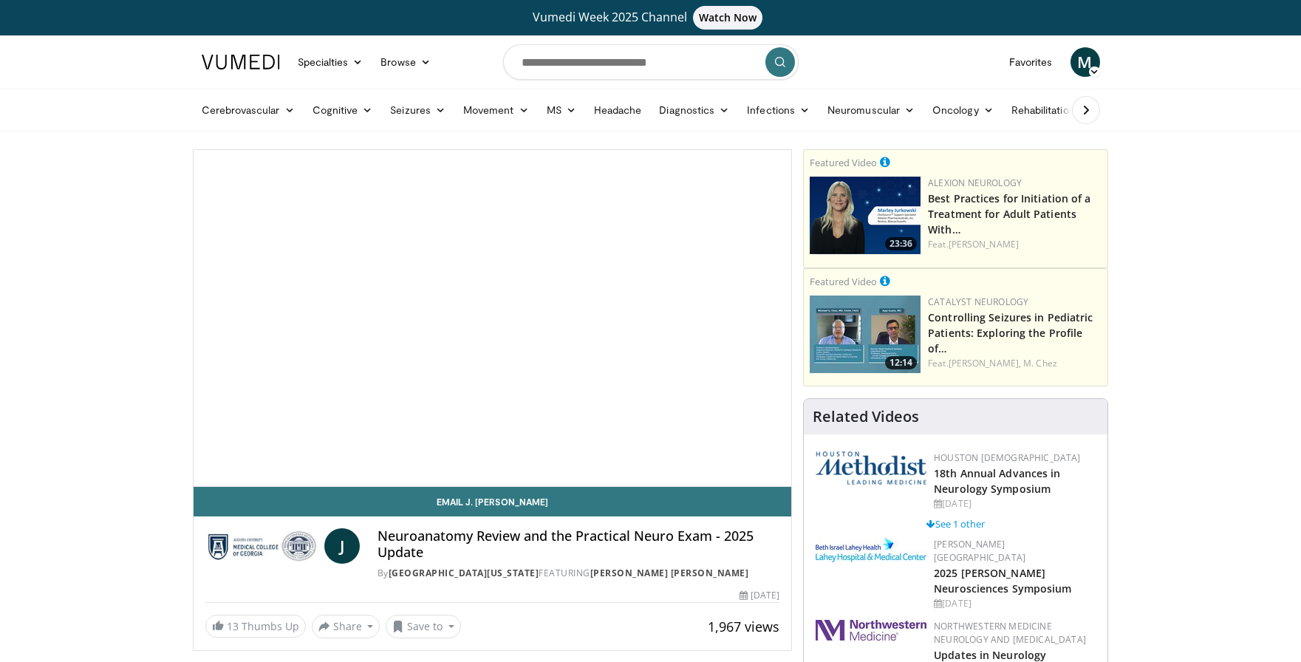  Describe the element at coordinates (343, 110) in the screenshot. I see `a: Cognitive` at that location.